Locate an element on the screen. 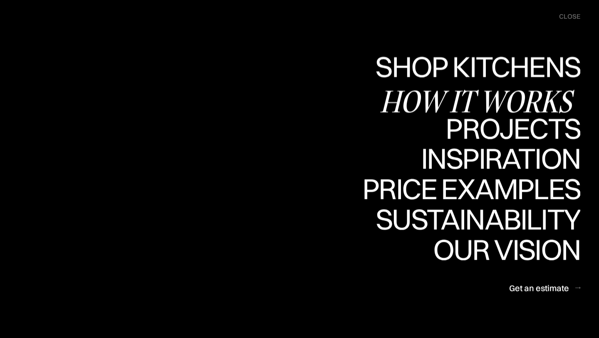 This screenshot has width=599, height=338. div: How it works is located at coordinates (480, 101).